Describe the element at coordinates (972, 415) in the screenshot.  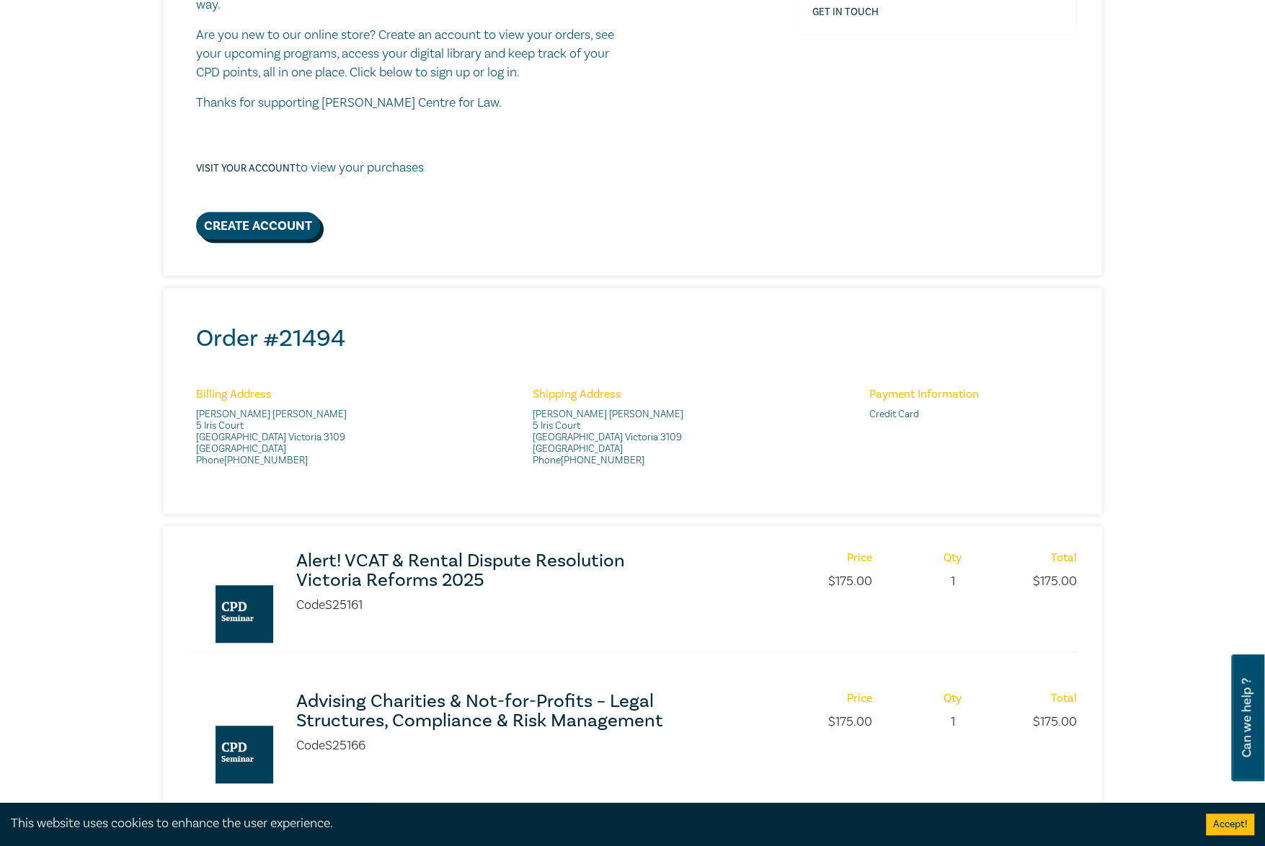
I see `span: Credit Card` at that location.